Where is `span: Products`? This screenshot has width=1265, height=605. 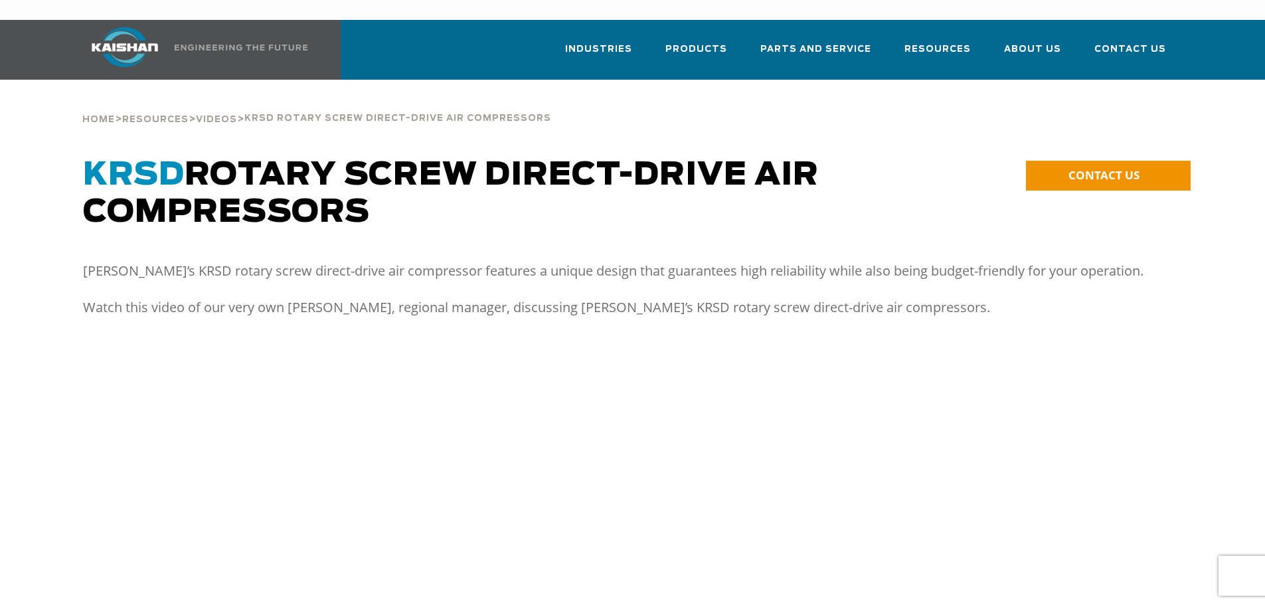 span: Products is located at coordinates (696, 49).